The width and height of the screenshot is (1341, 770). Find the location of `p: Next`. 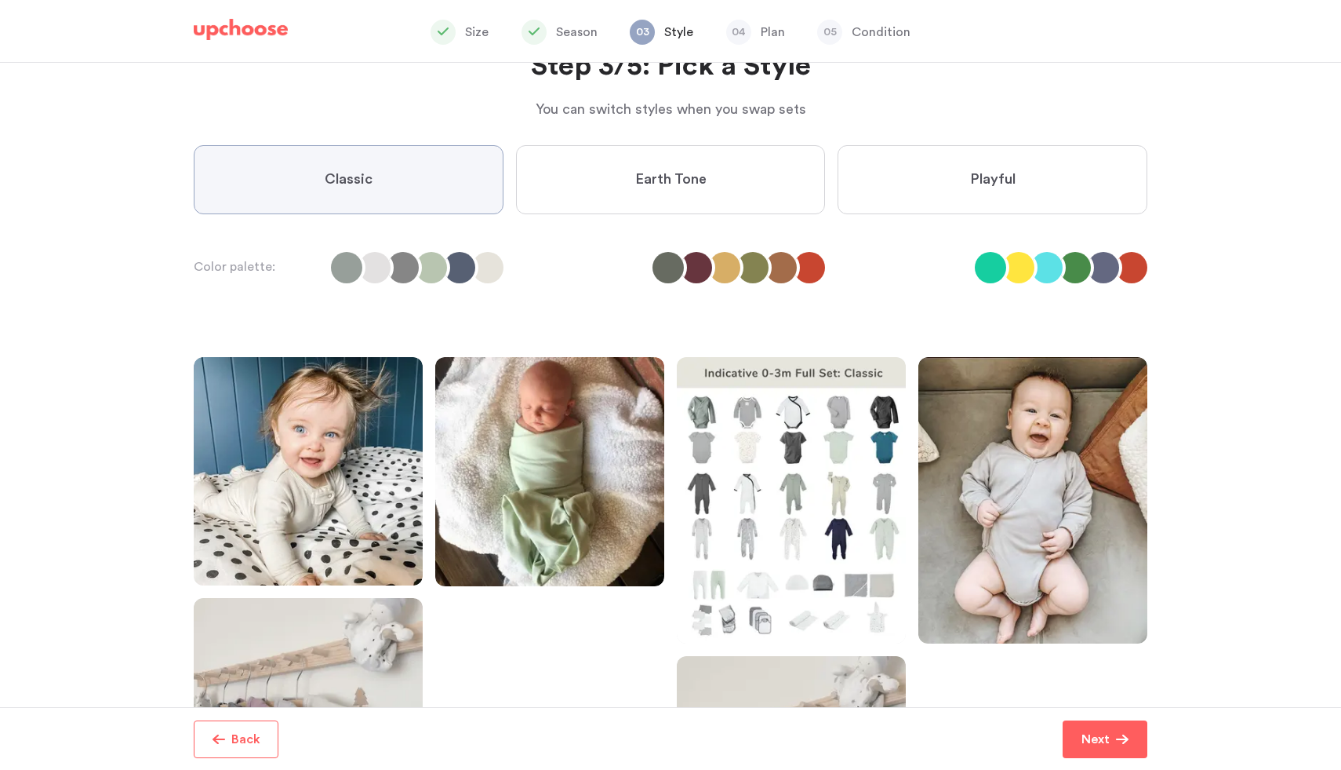

p: Next is located at coordinates (1096, 739).